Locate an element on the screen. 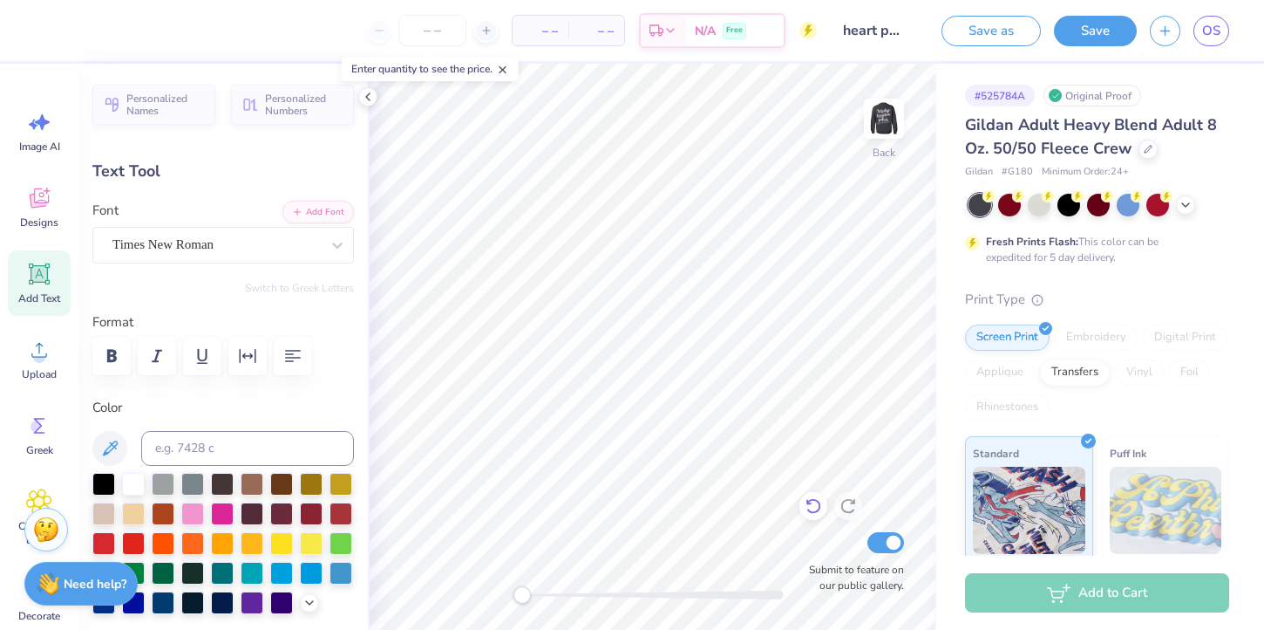  span: Gildan is located at coordinates (979, 172).